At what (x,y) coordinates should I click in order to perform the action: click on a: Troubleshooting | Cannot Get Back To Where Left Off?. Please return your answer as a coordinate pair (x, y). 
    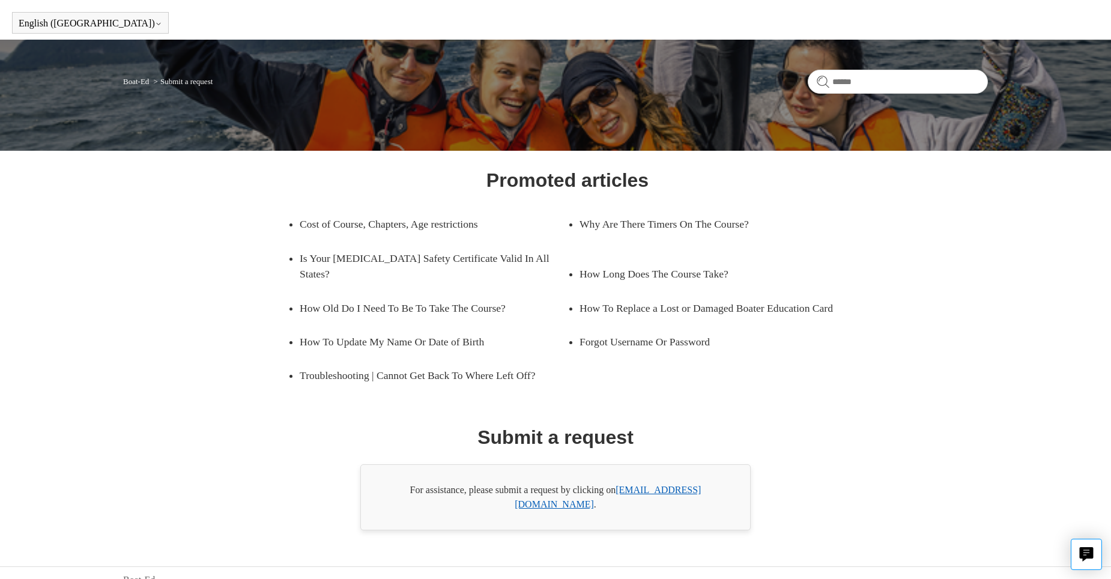
    Looking at the image, I should click on (434, 375).